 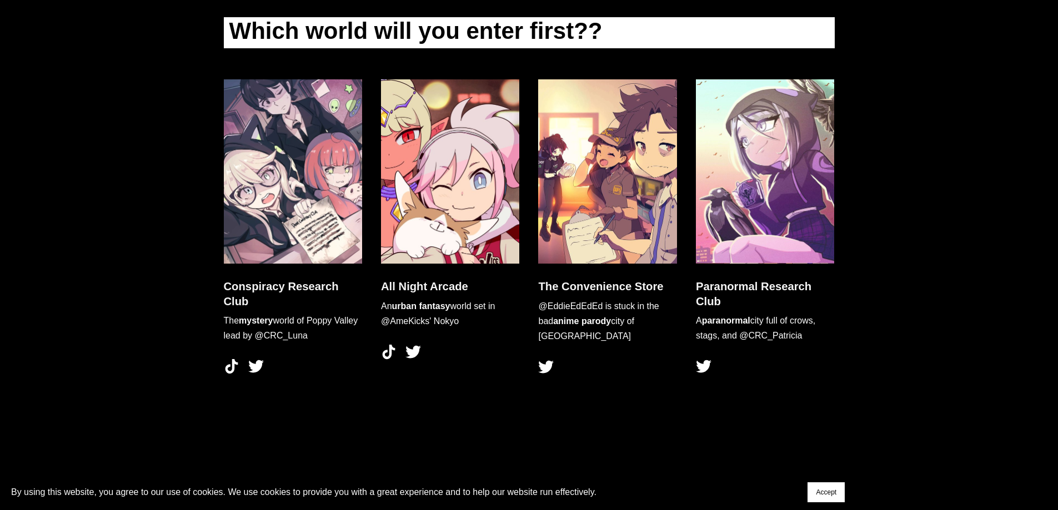 I want to click on p: An world set in @AmeKicks' Nokyo, so click(x=450, y=314).